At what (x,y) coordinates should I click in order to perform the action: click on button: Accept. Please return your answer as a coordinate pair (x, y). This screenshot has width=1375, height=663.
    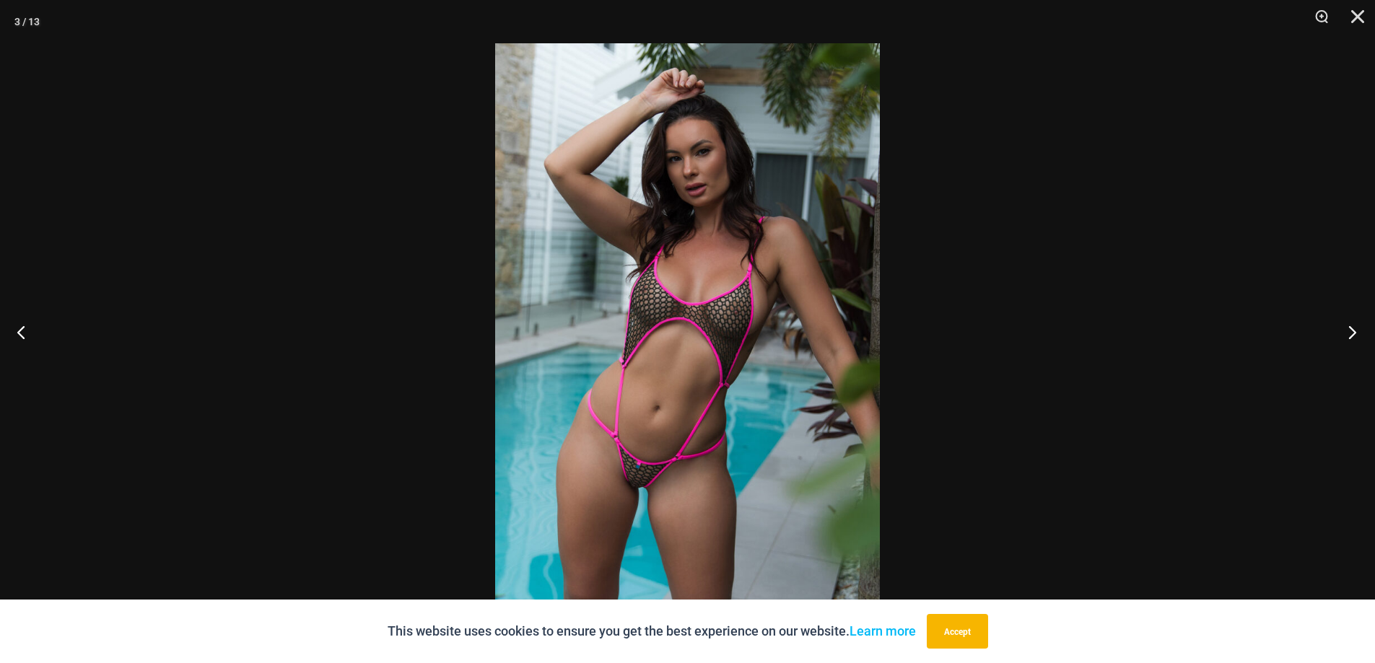
    Looking at the image, I should click on (957, 632).